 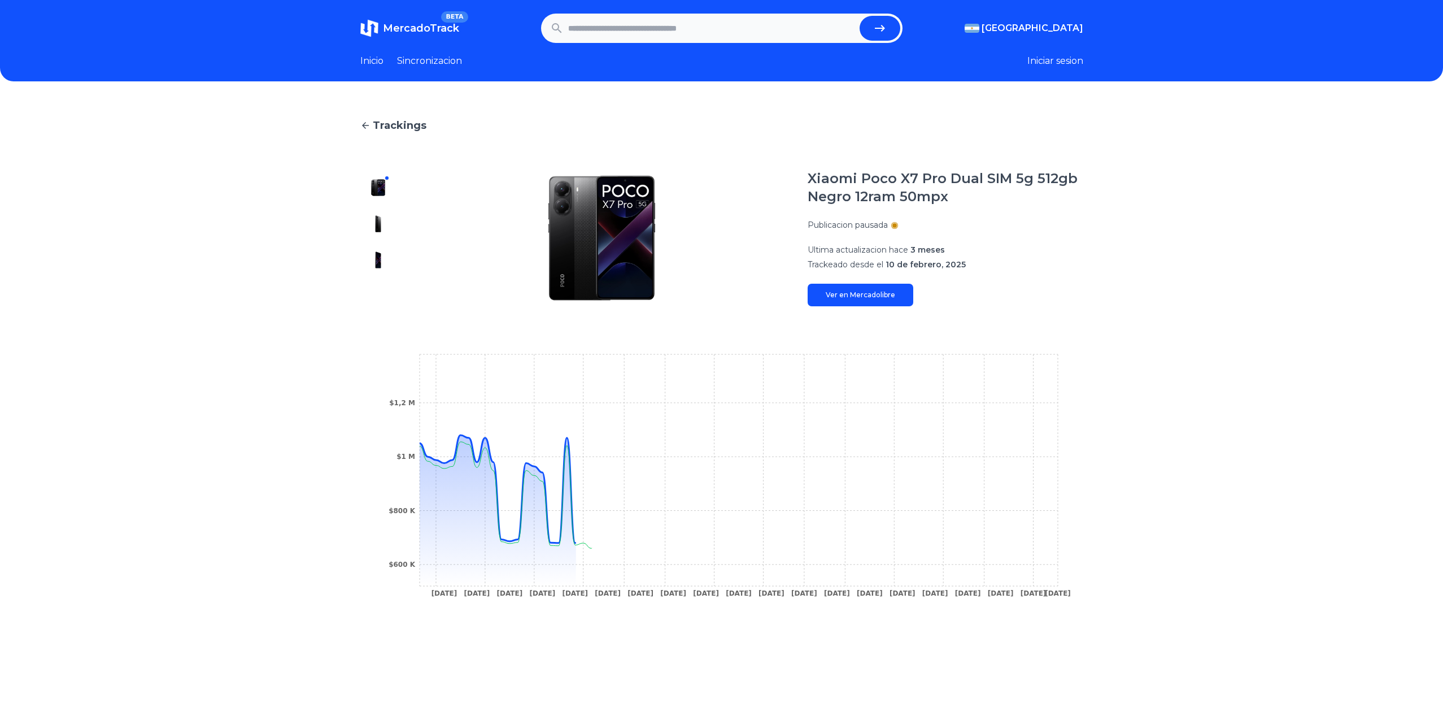 What do you see at coordinates (402, 511) in the screenshot?
I see `tspan: $800 K` at bounding box center [402, 511].